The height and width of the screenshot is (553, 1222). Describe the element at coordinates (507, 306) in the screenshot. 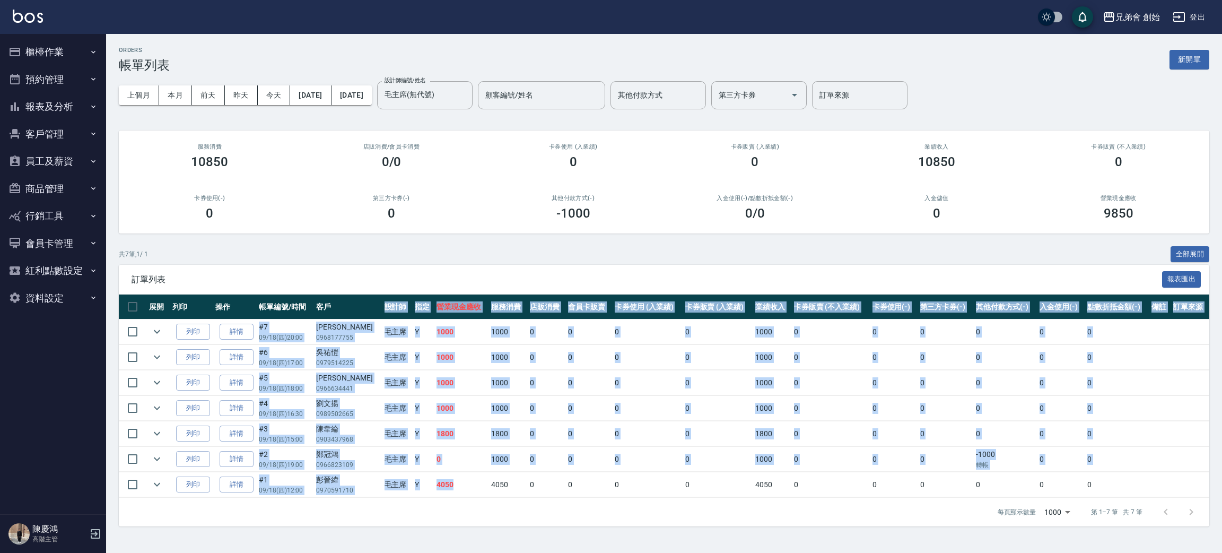

I see `th: 服務消費` at that location.